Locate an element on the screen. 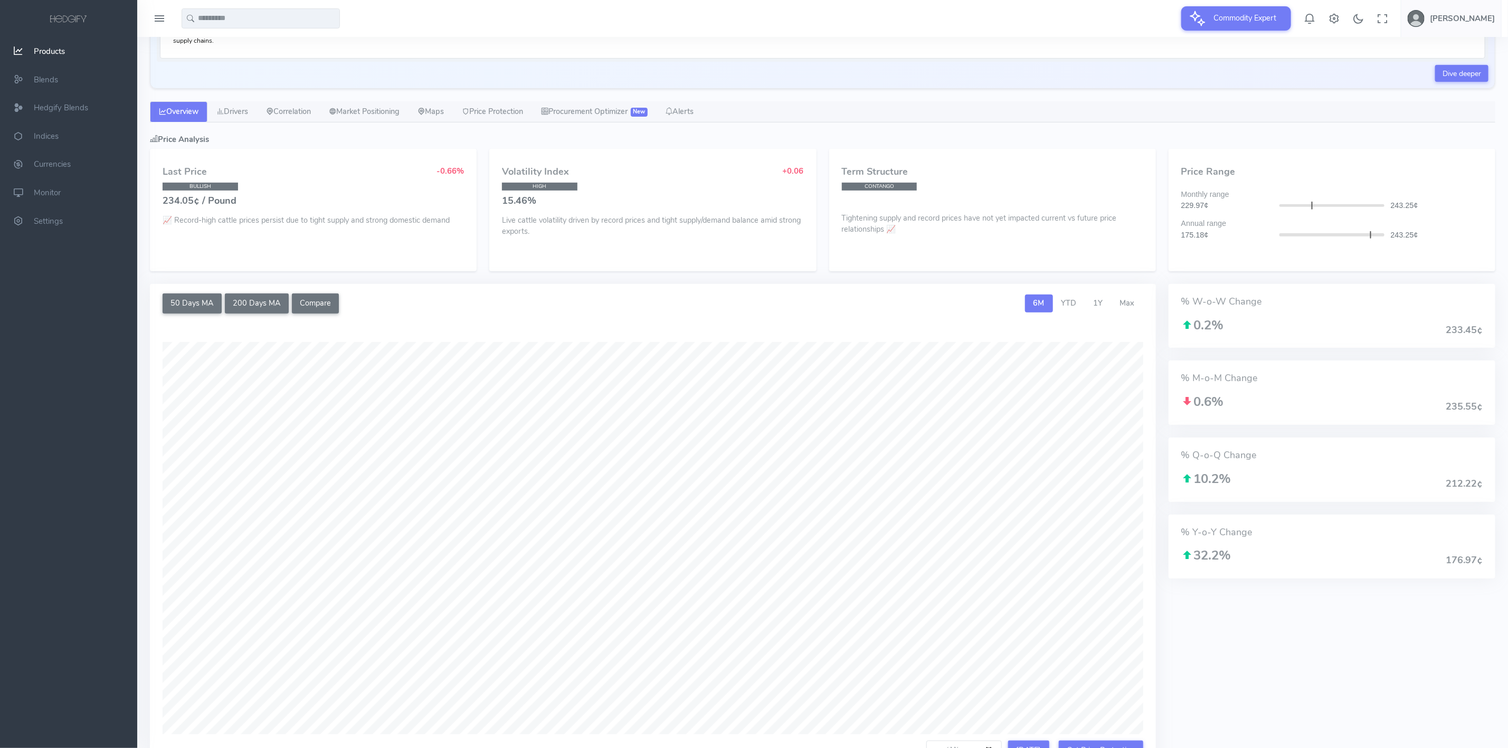  div: 175.18¢ is located at coordinates (1227, 235).